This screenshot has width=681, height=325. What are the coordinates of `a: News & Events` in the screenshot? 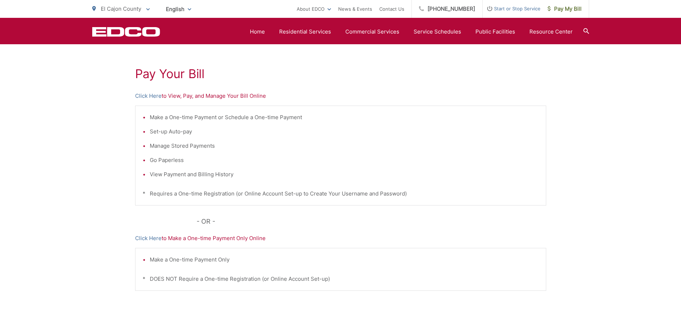 It's located at (355, 9).